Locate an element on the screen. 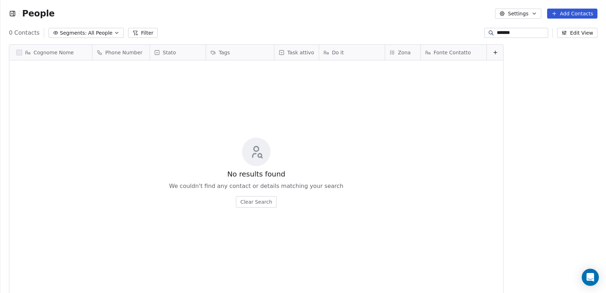  span: Do it is located at coordinates (338, 52).